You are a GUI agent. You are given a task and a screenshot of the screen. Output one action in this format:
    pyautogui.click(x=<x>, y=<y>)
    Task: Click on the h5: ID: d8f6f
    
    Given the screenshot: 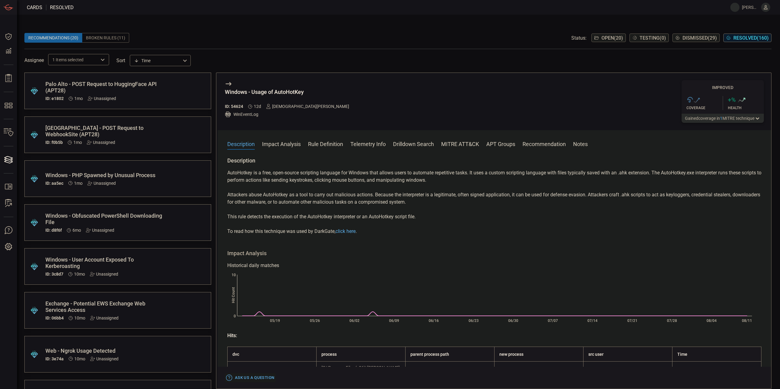 What is the action you would take?
    pyautogui.click(x=54, y=230)
    